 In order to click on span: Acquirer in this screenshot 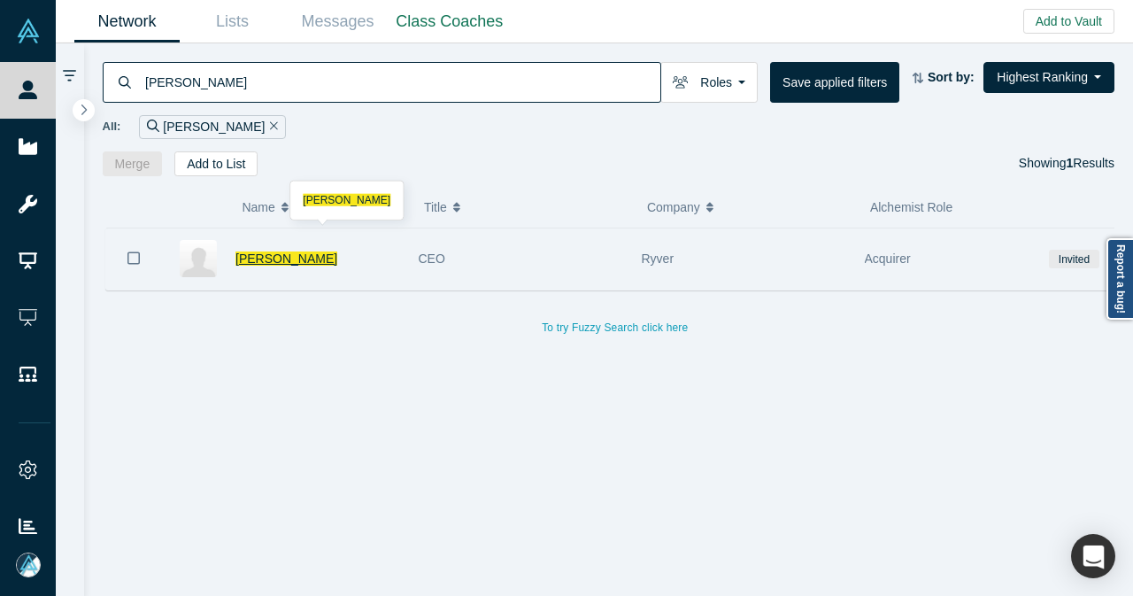, I will do `click(888, 258)`.